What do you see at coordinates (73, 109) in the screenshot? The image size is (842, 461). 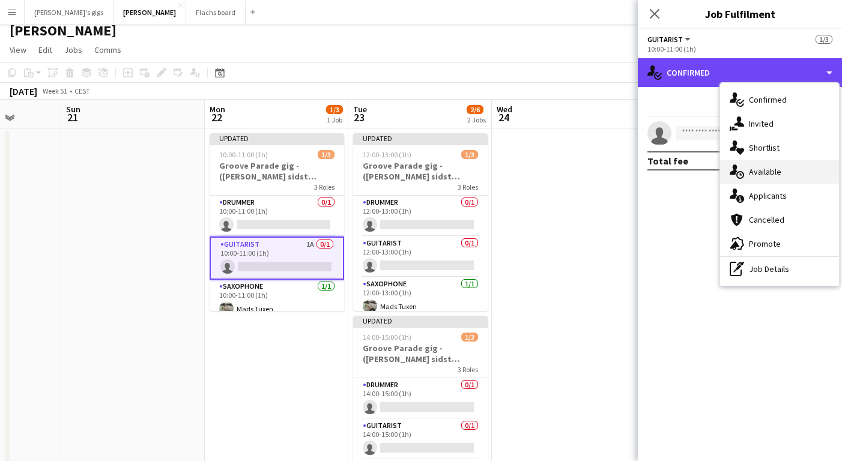 I see `span: Sun` at bounding box center [73, 109].